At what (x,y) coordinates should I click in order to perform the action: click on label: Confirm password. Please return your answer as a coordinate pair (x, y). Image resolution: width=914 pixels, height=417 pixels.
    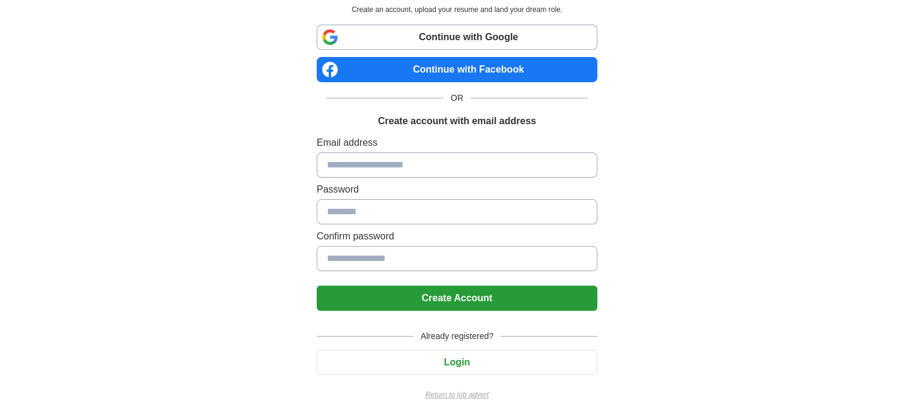
    Looking at the image, I should click on (457, 237).